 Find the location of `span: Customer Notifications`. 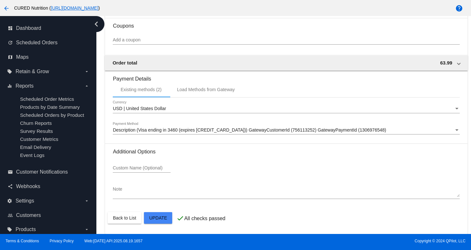

span: Customer Notifications is located at coordinates (42, 172).